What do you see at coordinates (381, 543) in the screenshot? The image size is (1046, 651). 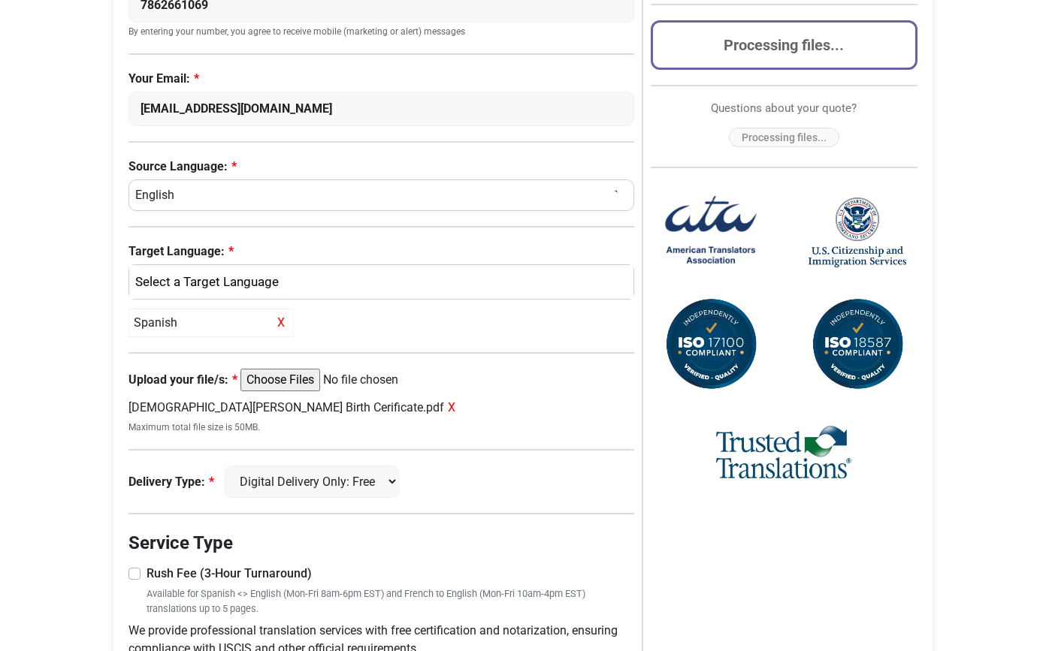 I see `legend: Service Type` at bounding box center [381, 543].